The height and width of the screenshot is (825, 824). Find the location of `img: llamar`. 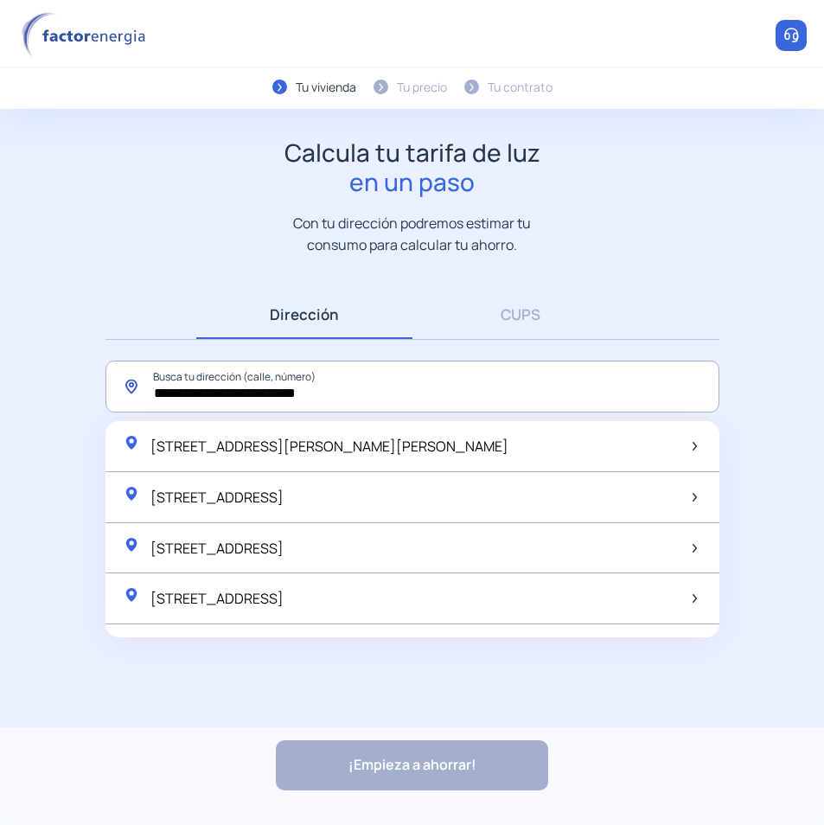

img: llamar is located at coordinates (791, 35).